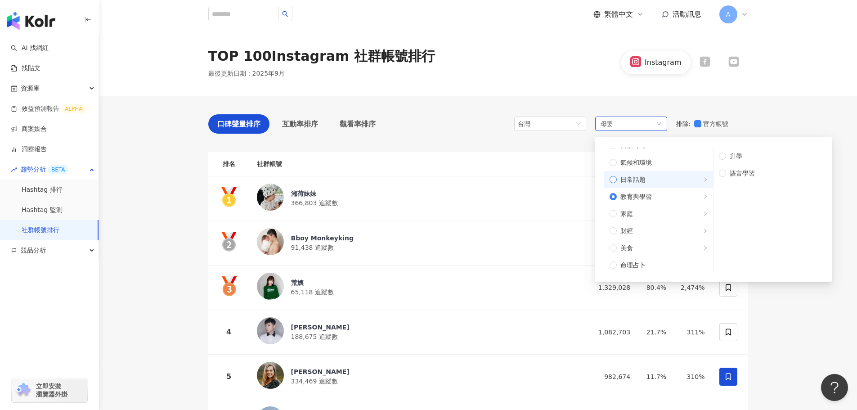 This screenshot has height=410, width=857. Describe the element at coordinates (656, 288) in the screenshot. I see `div: 80.4%` at that location.